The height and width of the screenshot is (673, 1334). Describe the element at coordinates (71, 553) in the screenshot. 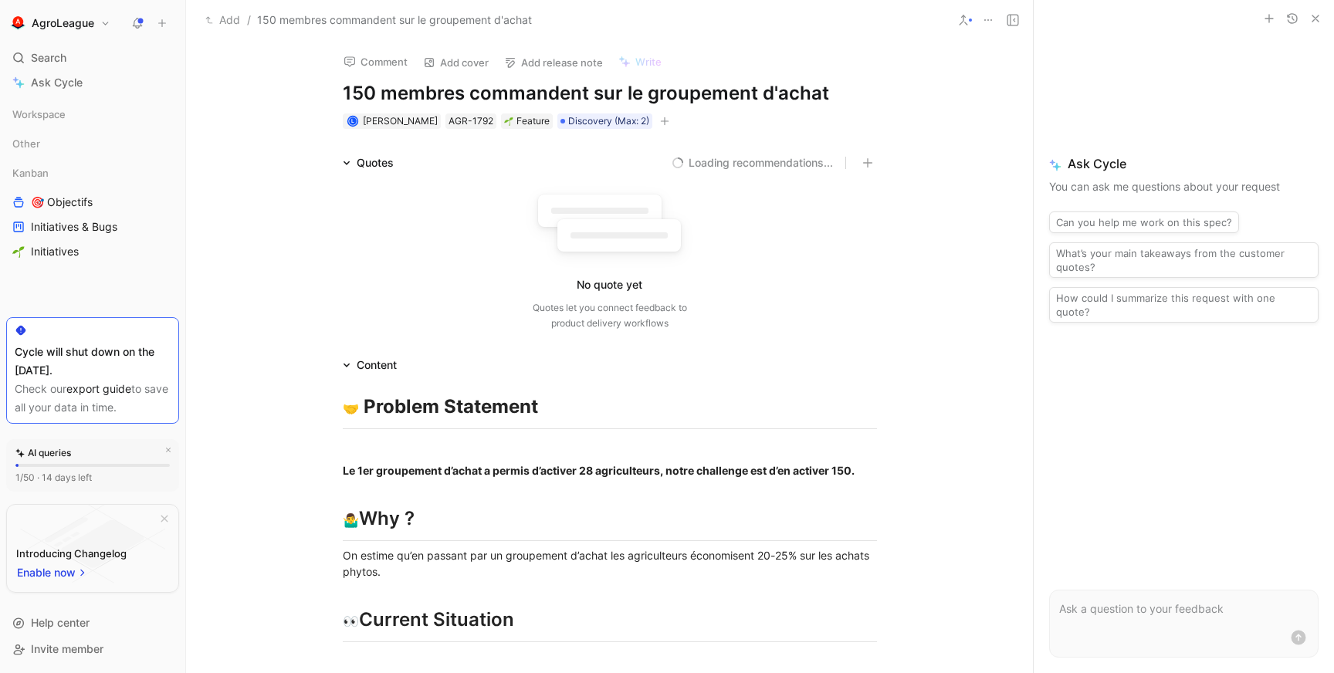

I see `div: Introducing Changelog` at that location.